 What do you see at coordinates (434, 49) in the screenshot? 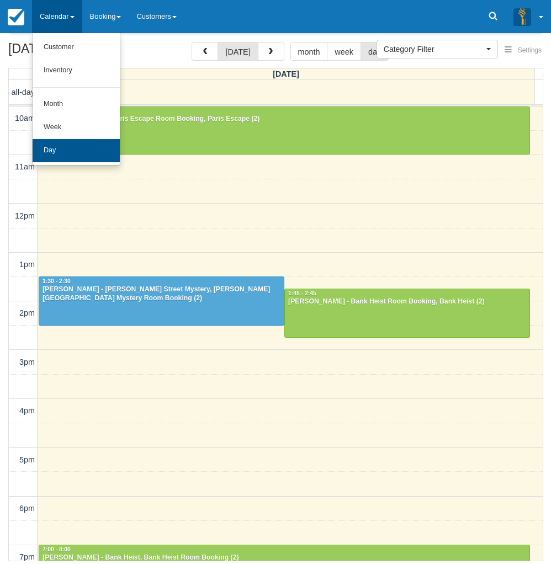
I see `span: Category Filter` at bounding box center [434, 49].